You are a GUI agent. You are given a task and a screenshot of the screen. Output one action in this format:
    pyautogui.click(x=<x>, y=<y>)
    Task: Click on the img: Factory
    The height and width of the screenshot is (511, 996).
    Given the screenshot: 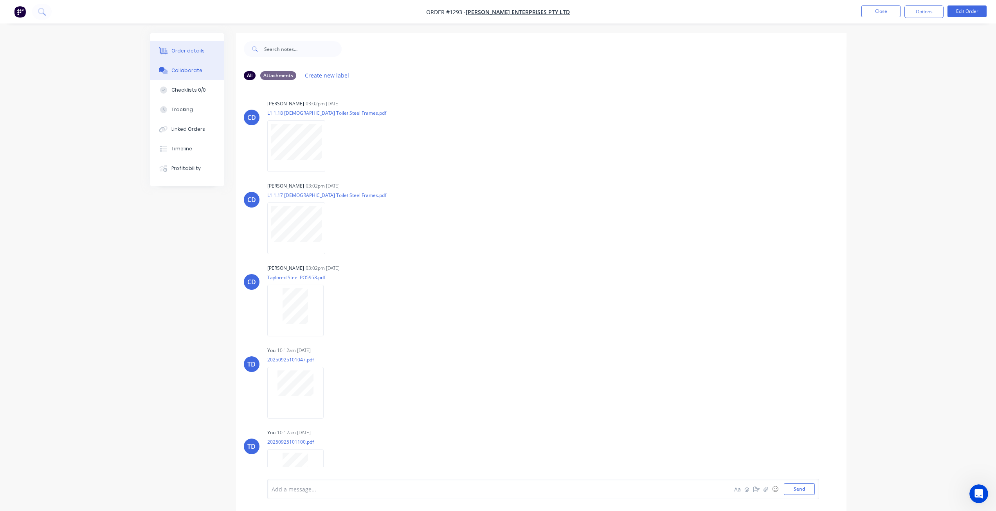 What is the action you would take?
    pyautogui.click(x=20, y=12)
    